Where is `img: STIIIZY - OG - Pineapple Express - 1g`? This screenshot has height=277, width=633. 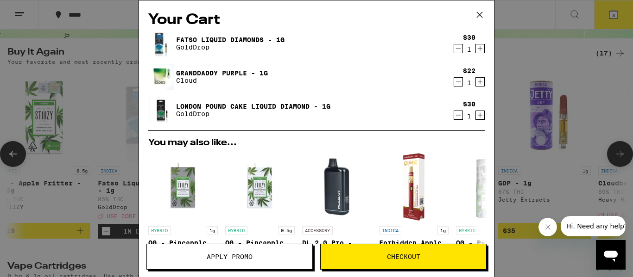
img: STIIIZY - OG - Pineapple Express - 1g is located at coordinates (183, 187).